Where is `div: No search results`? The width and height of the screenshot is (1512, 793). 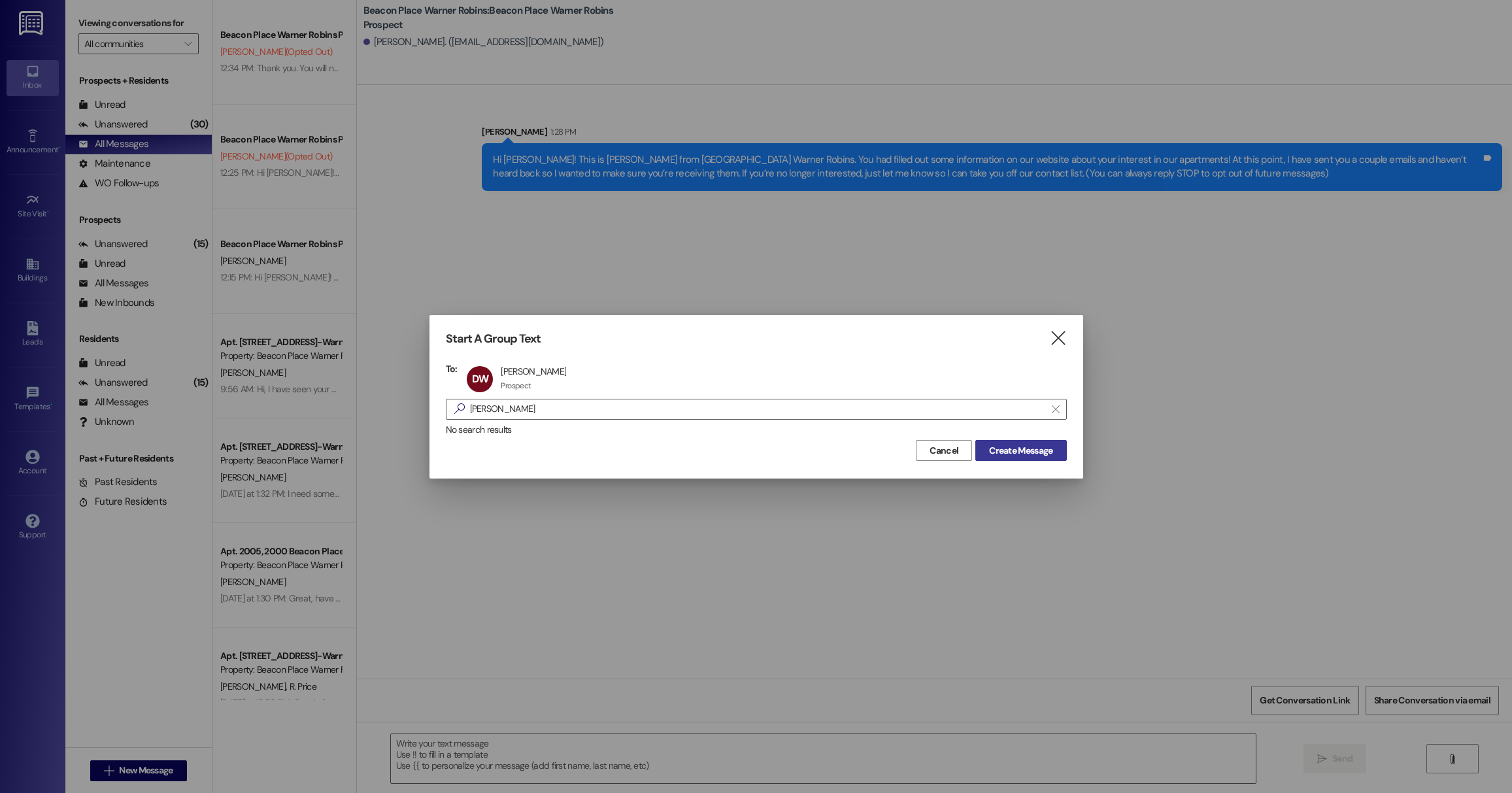 div: No search results is located at coordinates (756, 430).